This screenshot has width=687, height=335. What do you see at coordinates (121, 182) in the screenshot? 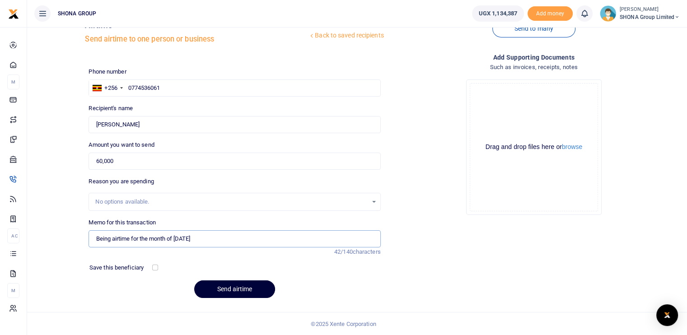
I see `label: Reason you are spending` at bounding box center [121, 182].